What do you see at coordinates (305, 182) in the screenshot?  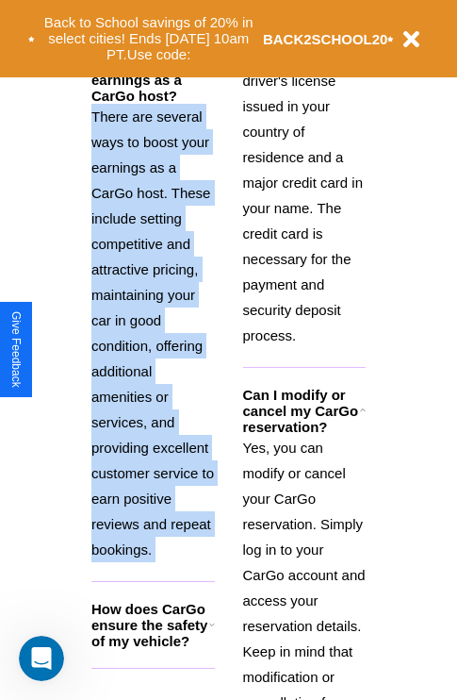 I see `p: You'll need to provide a valid driver's license issued in your country of residence and a major c...` at bounding box center [305, 182].